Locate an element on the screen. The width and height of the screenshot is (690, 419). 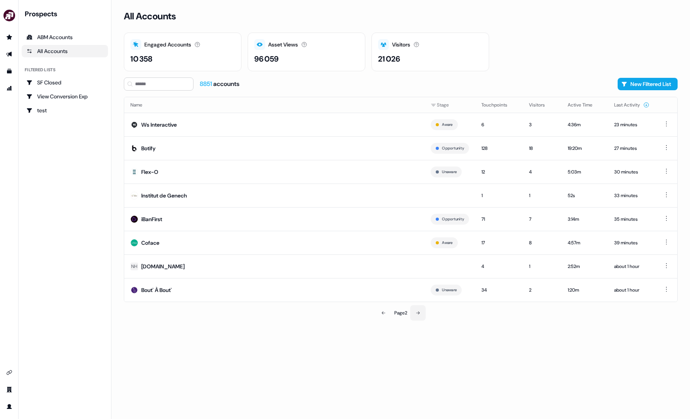
div: Ws Interactive is located at coordinates (159, 125).